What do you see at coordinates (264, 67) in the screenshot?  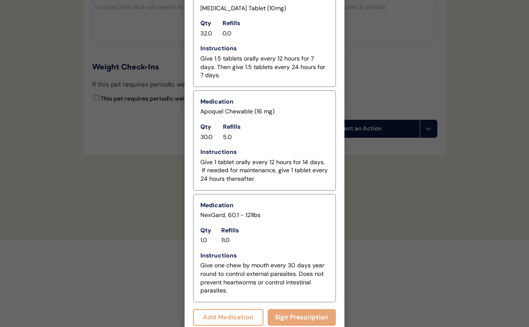 I see `div: Give 1.5 tablets orally every 12 hours for 7 days. Then give 1.5 tablets every 24 hours for 7 days.` at bounding box center [264, 67].